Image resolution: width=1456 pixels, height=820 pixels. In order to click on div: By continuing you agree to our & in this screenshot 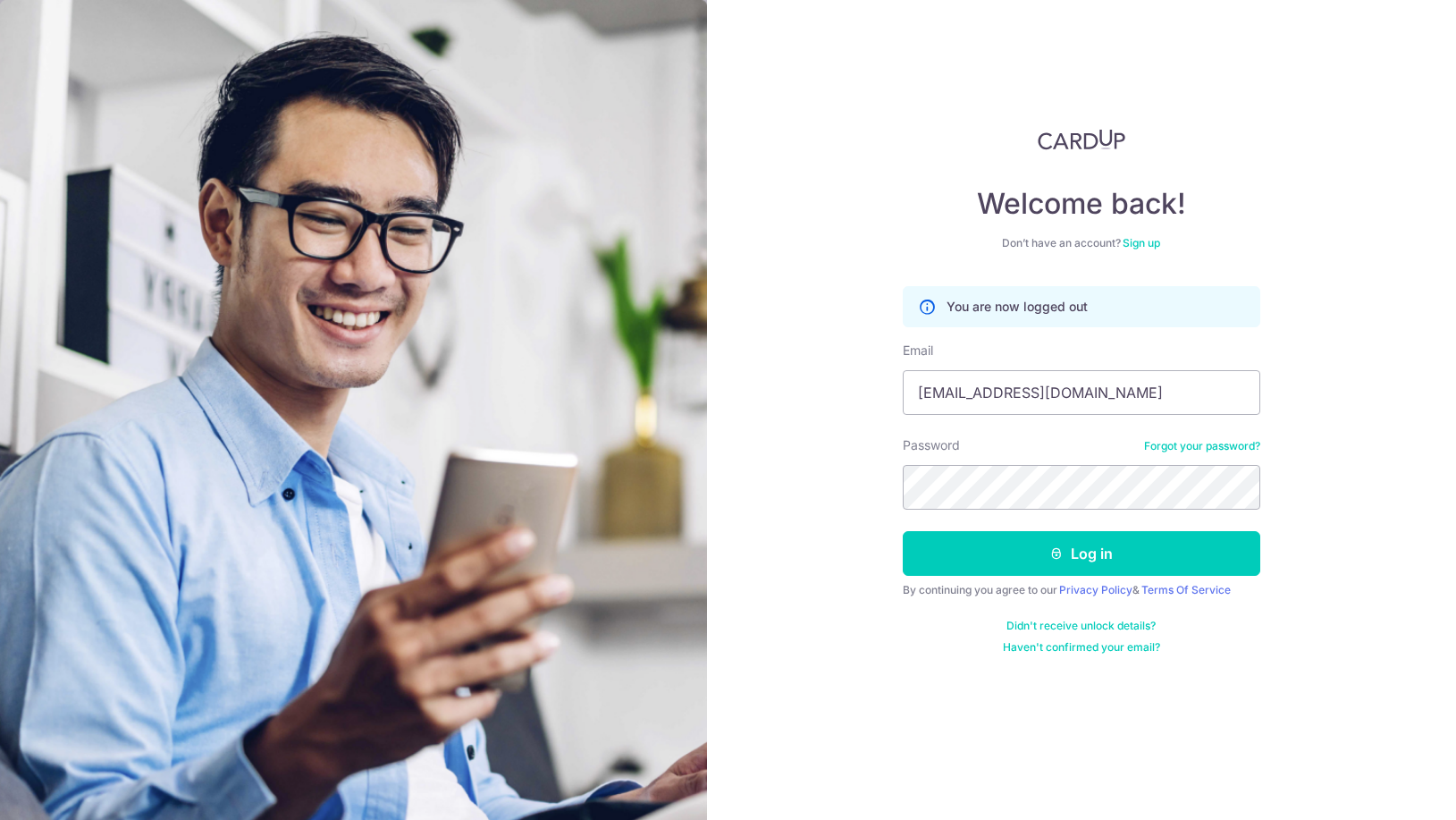, I will do `click(1081, 590)`.